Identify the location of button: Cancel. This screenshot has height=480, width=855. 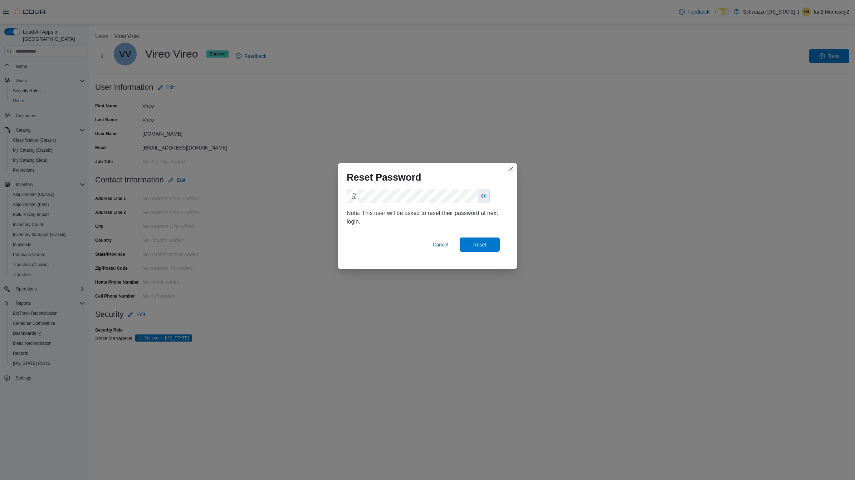
(441, 245).